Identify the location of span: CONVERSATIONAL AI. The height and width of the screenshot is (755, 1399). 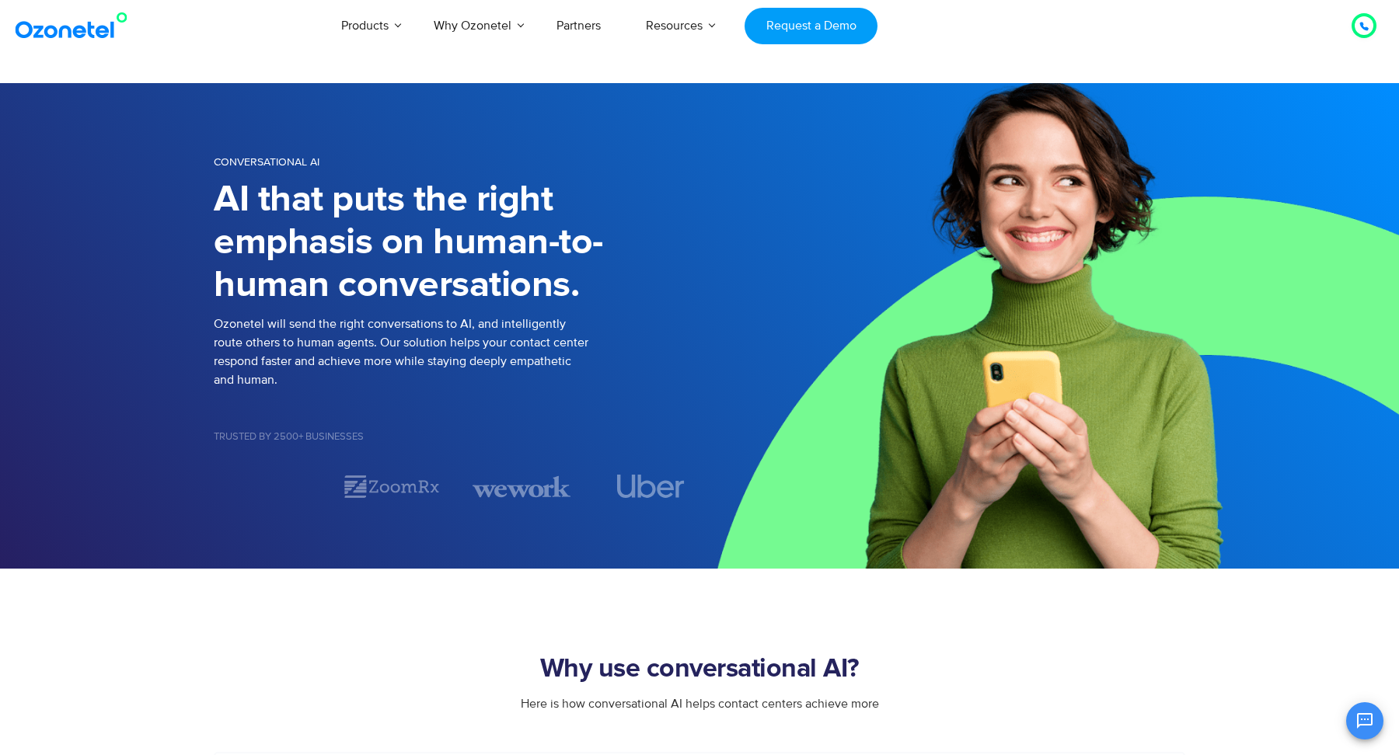
(267, 162).